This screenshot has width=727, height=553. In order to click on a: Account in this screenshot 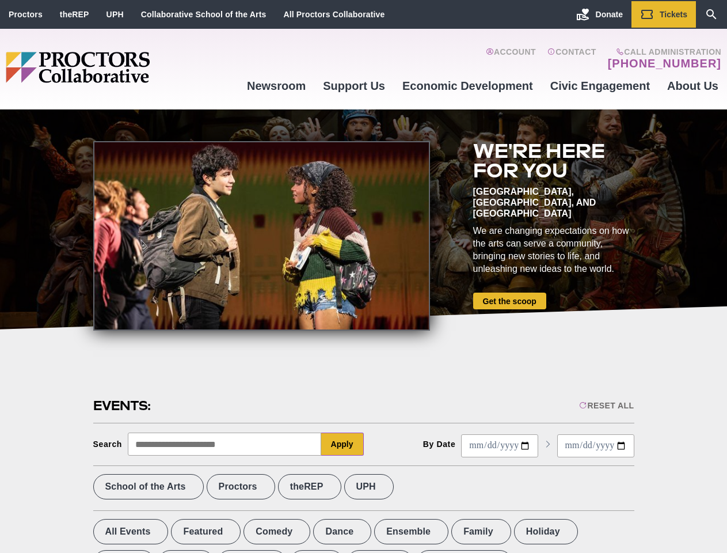, I will do `click(511, 59)`.